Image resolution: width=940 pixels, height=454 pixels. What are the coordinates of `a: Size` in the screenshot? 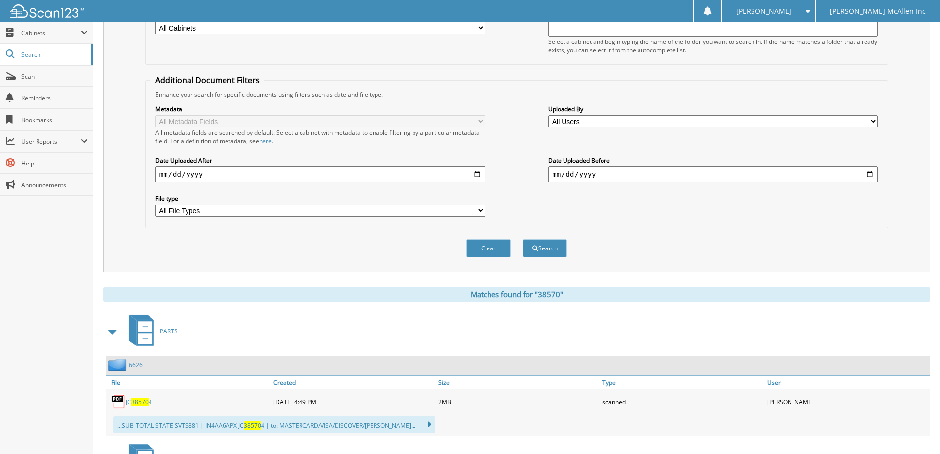 It's located at (518, 382).